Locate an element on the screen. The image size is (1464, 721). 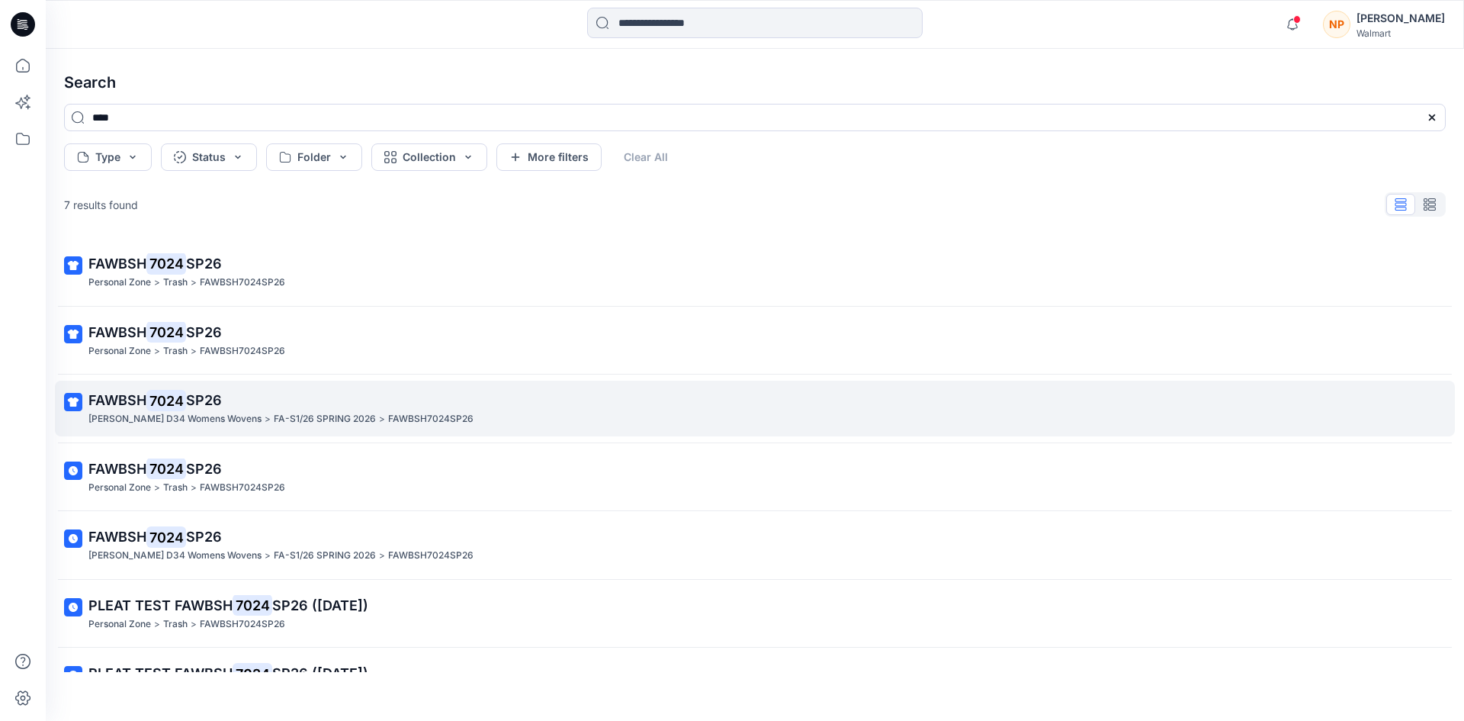
p: 7 results found is located at coordinates (101, 204).